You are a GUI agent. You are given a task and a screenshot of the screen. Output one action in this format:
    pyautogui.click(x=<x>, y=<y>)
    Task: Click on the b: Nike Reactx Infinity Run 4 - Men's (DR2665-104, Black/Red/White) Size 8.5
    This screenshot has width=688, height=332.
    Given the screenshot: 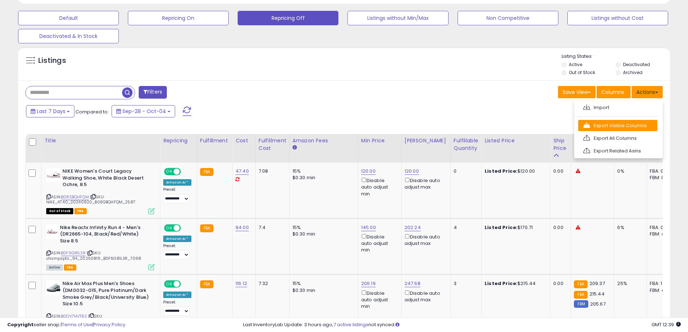 What is the action you would take?
    pyautogui.click(x=104, y=235)
    